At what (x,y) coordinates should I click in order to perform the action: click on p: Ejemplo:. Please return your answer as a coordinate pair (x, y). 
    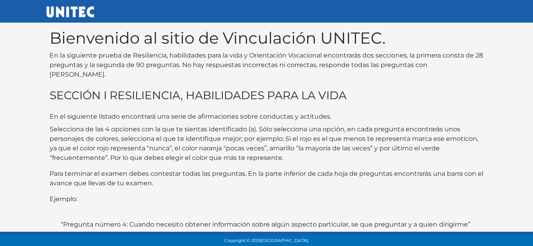
    Looking at the image, I should click on (267, 199).